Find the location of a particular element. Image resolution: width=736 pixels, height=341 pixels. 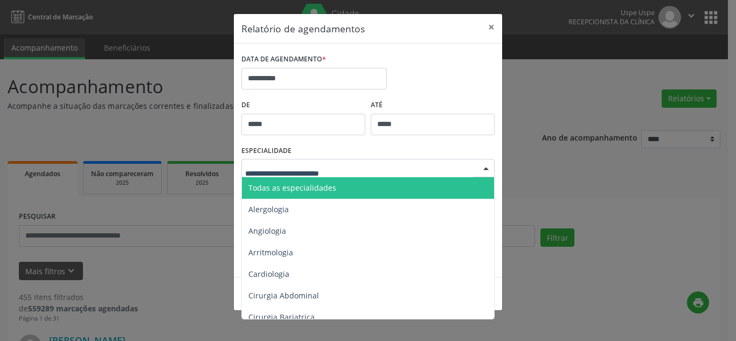

label: DATA DE AGENDAMENTO is located at coordinates (283, 59).